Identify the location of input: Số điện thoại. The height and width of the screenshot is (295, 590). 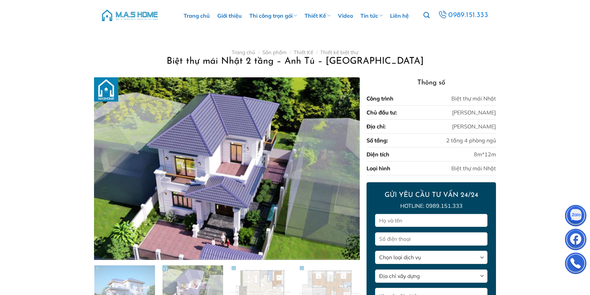
(431, 239).